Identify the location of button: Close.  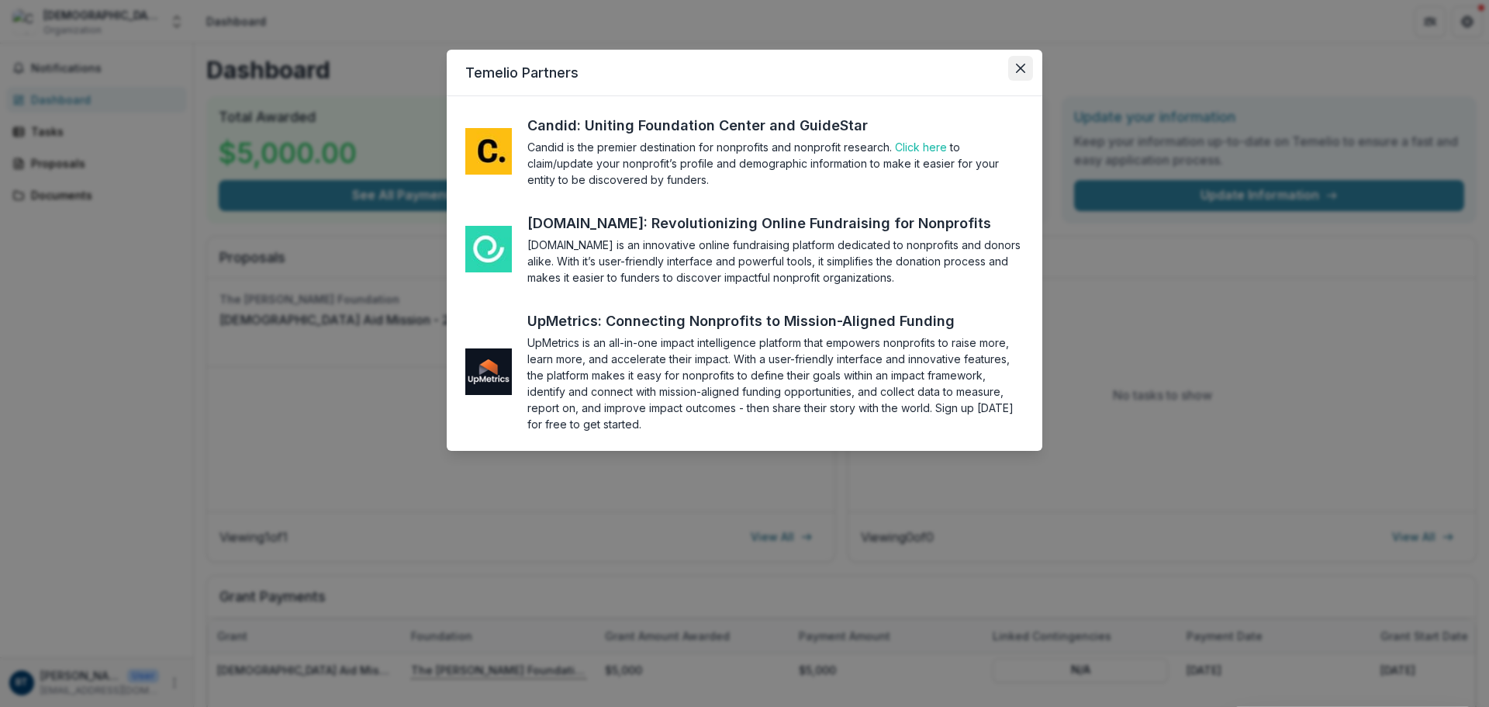
(1021, 68).